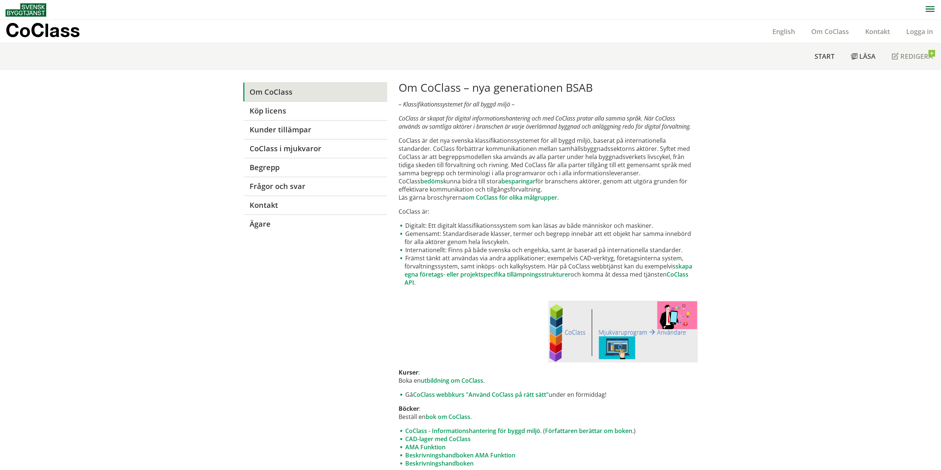 The image size is (941, 470). Describe the element at coordinates (460, 455) in the screenshot. I see `a: Beskrivningshandboken AMA Funktion` at that location.